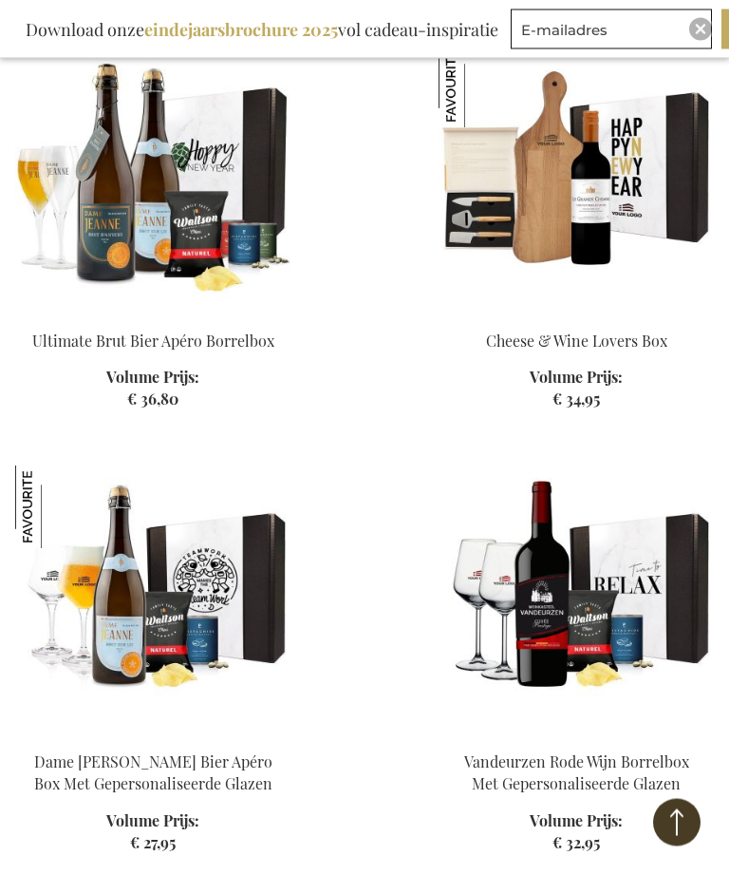  What do you see at coordinates (577, 341) in the screenshot?
I see `a: Cheese & Wine Lovers Box` at bounding box center [577, 341].